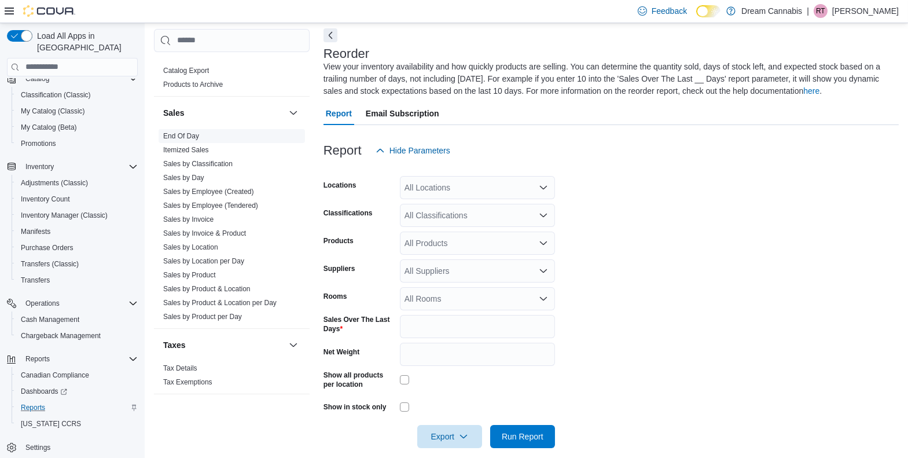 This screenshot has width=908, height=458. I want to click on button: Inventory Count, so click(77, 199).